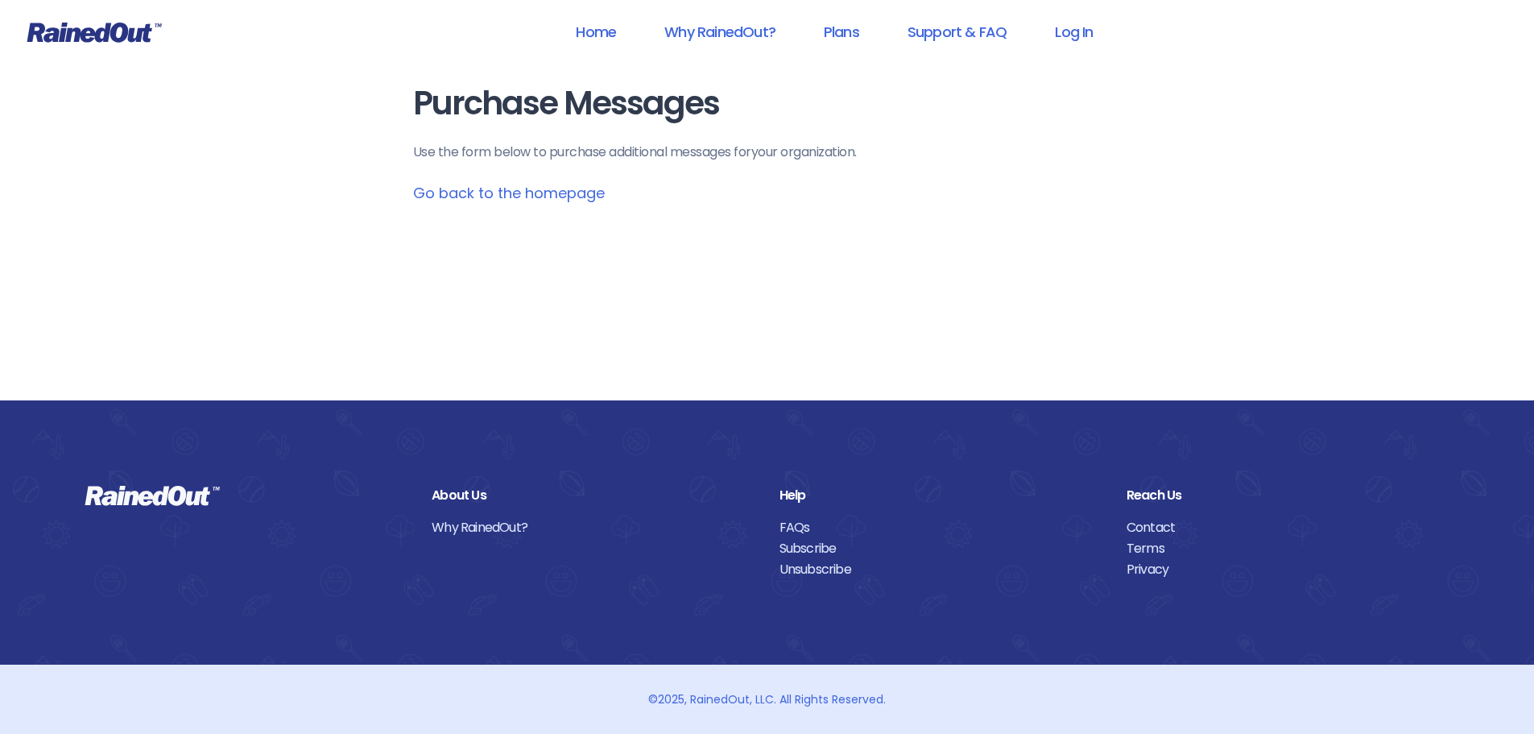 This screenshot has width=1534, height=734. What do you see at coordinates (842, 31) in the screenshot?
I see `a: Plans` at bounding box center [842, 31].